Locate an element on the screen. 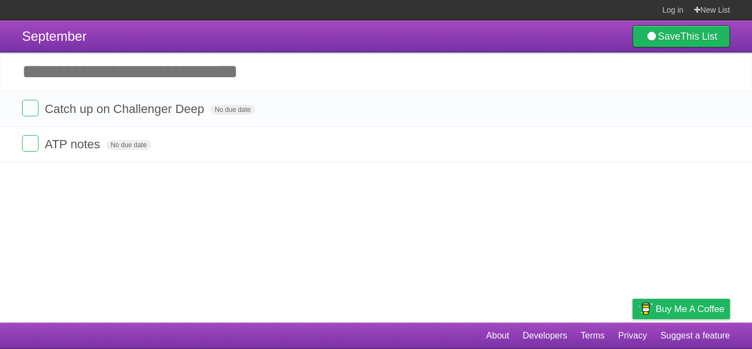 The image size is (752, 349). span: September is located at coordinates (54, 36).